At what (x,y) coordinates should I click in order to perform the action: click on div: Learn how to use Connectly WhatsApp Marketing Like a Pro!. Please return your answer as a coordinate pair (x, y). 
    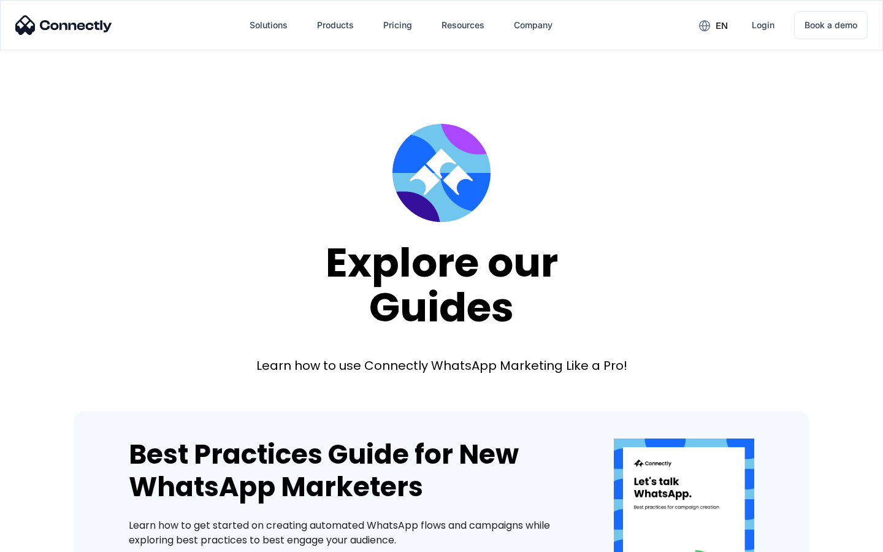
    Looking at the image, I should click on (441, 365).